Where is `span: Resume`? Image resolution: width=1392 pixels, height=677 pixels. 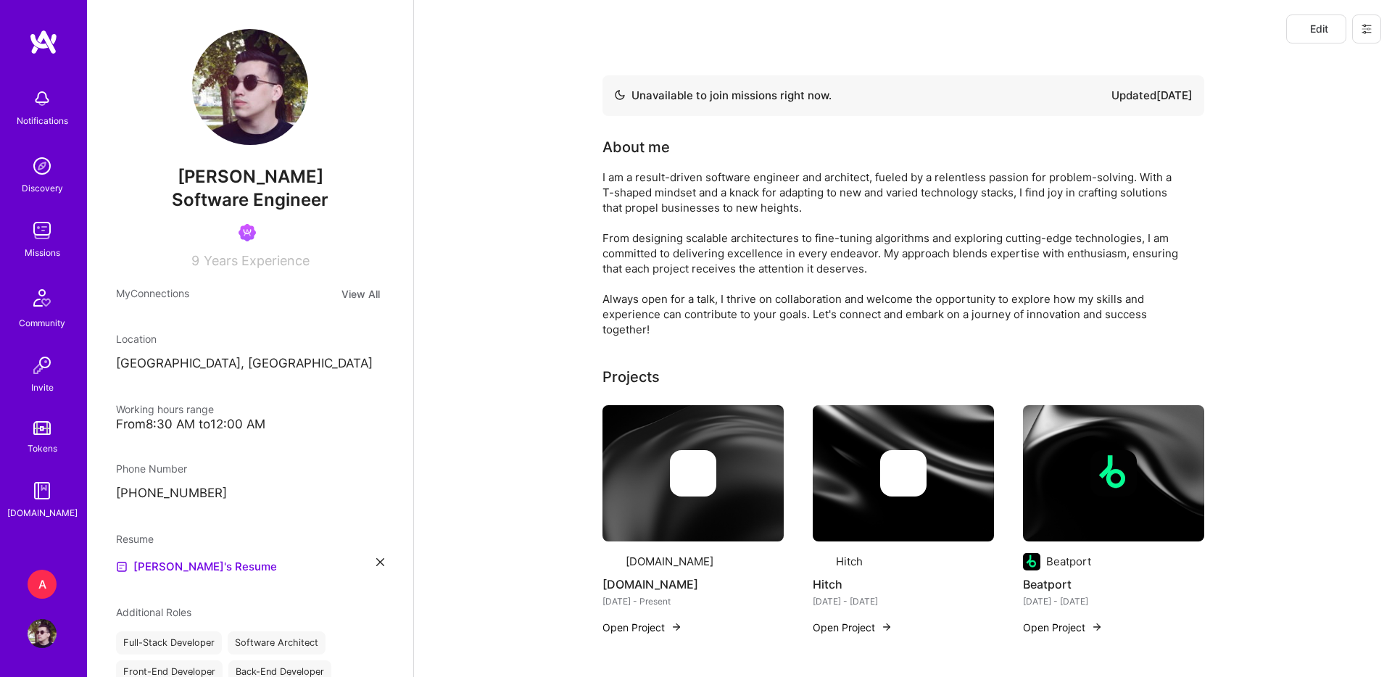
span: Resume is located at coordinates (135, 539).